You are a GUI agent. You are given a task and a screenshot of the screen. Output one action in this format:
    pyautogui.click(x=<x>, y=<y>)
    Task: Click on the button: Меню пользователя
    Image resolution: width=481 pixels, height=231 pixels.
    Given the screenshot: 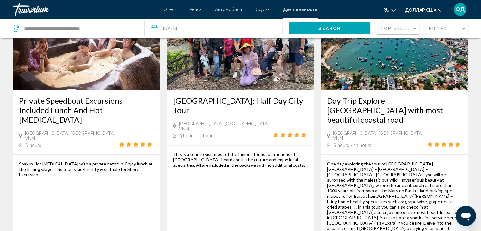 What is the action you would take?
    pyautogui.click(x=460, y=9)
    